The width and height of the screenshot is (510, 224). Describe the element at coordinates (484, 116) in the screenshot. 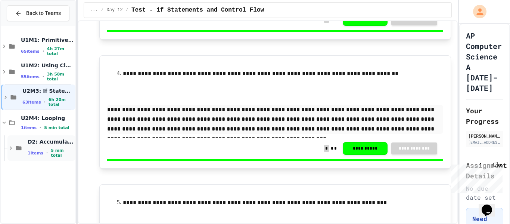

I see `h2: Your Progress` at that location.